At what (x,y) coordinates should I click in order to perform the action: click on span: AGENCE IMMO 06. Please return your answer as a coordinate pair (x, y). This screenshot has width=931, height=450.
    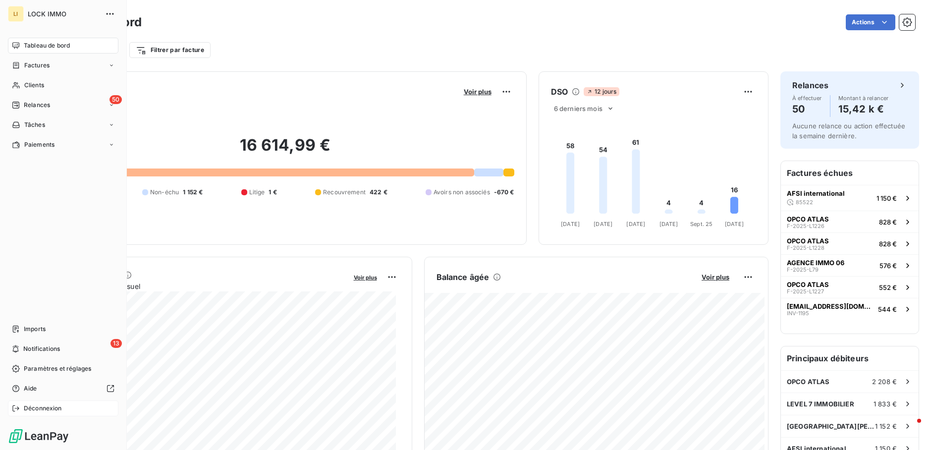
    Looking at the image, I should click on (815, 263).